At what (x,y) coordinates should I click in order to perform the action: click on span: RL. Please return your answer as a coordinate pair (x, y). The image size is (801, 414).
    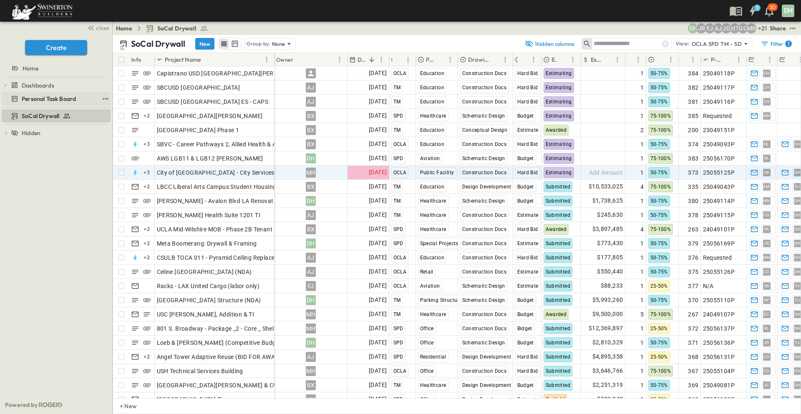
    Looking at the image, I should click on (767, 158).